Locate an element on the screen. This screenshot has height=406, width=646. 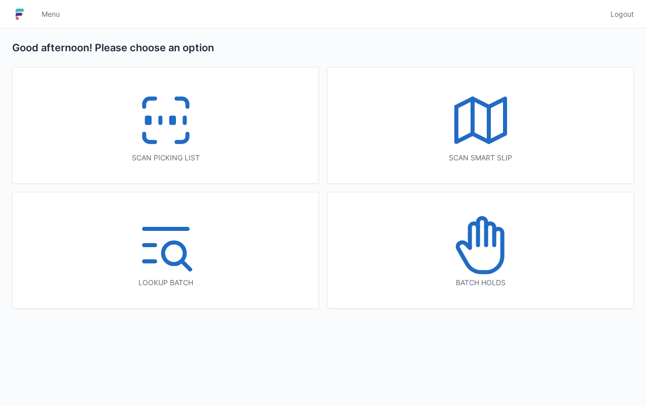
a: Lookup batch is located at coordinates (165, 250).